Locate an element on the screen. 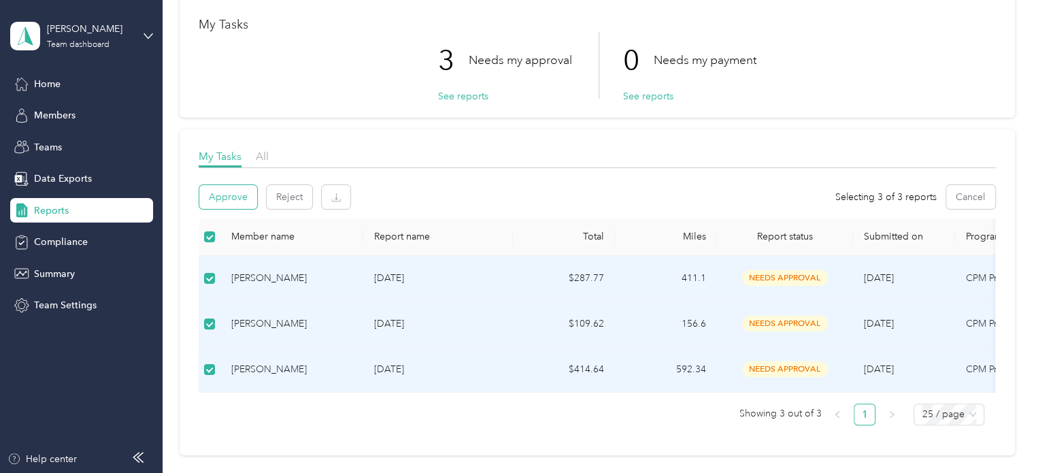 The height and width of the screenshot is (473, 1038). span: Reports is located at coordinates (51, 210).